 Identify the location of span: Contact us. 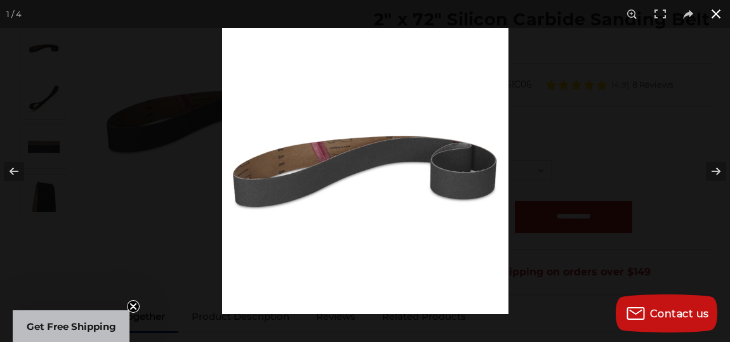
(679, 314).